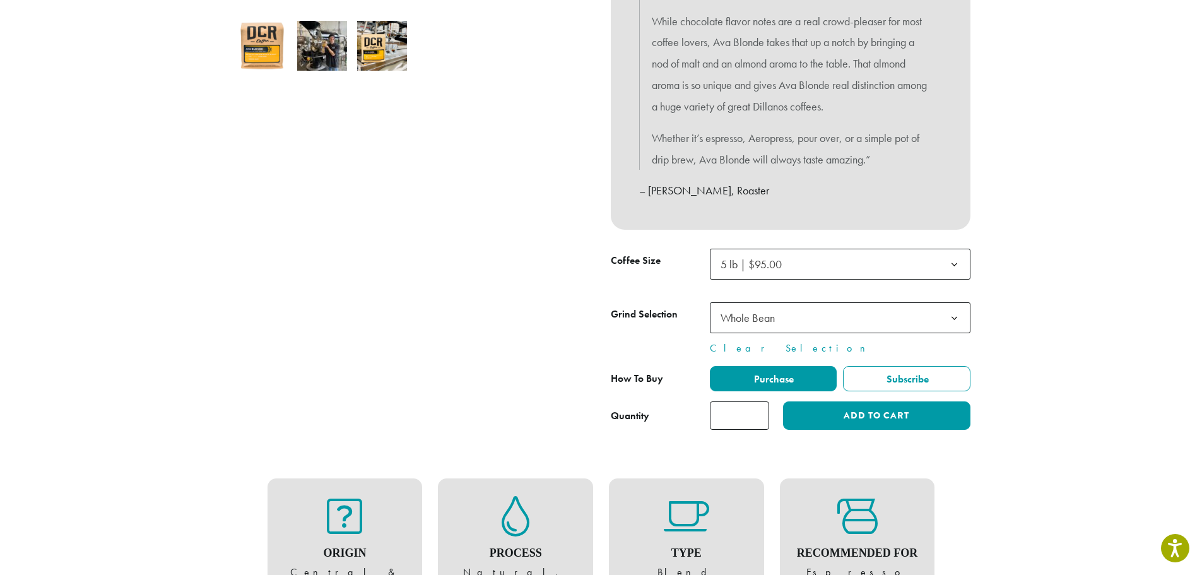  Describe the element at coordinates (630, 416) in the screenshot. I see `div: Quantity` at that location.